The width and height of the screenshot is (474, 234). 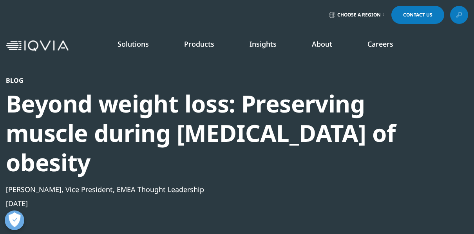 What do you see at coordinates (199, 44) in the screenshot?
I see `a: Products` at bounding box center [199, 44].